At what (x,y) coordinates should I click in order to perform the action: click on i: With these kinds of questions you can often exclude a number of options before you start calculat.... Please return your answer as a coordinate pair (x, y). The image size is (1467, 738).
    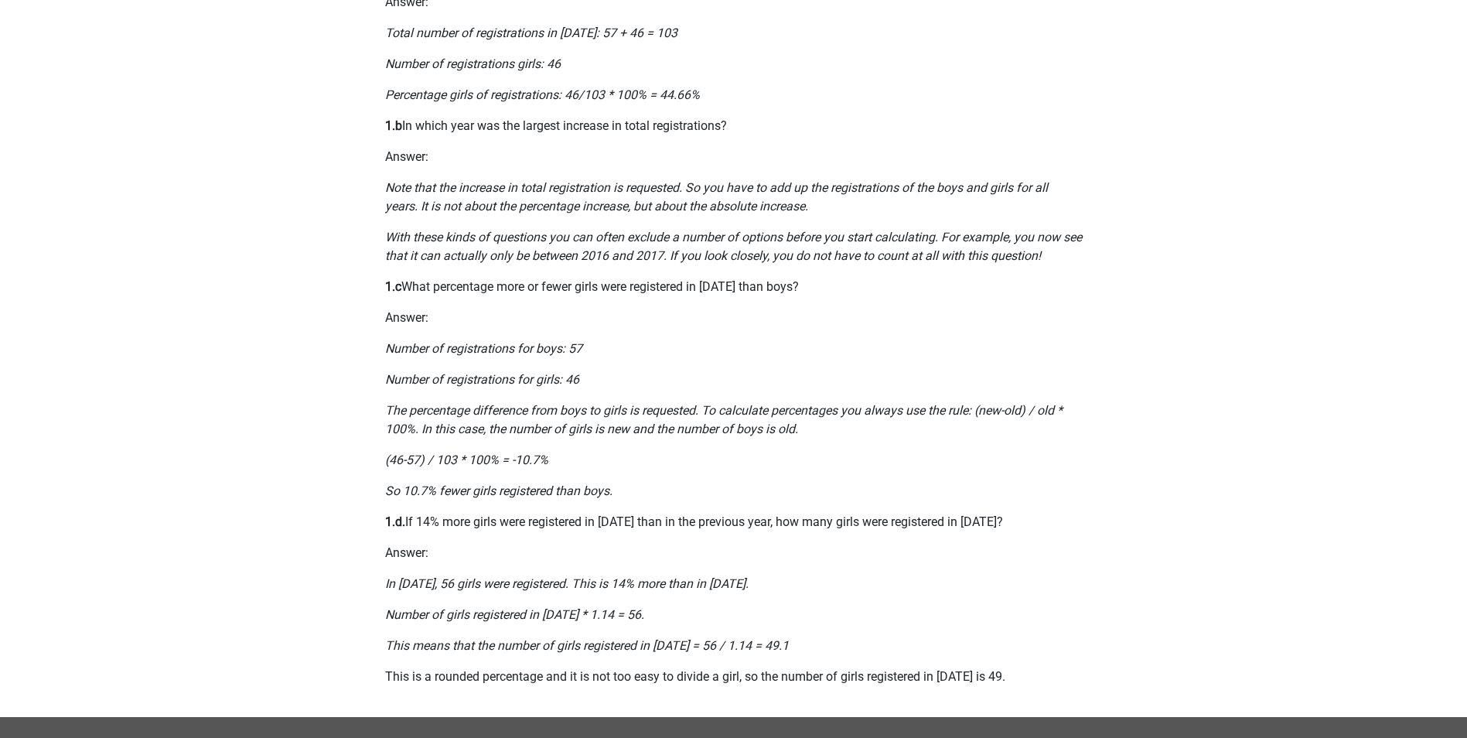
    Looking at the image, I should click on (733, 246).